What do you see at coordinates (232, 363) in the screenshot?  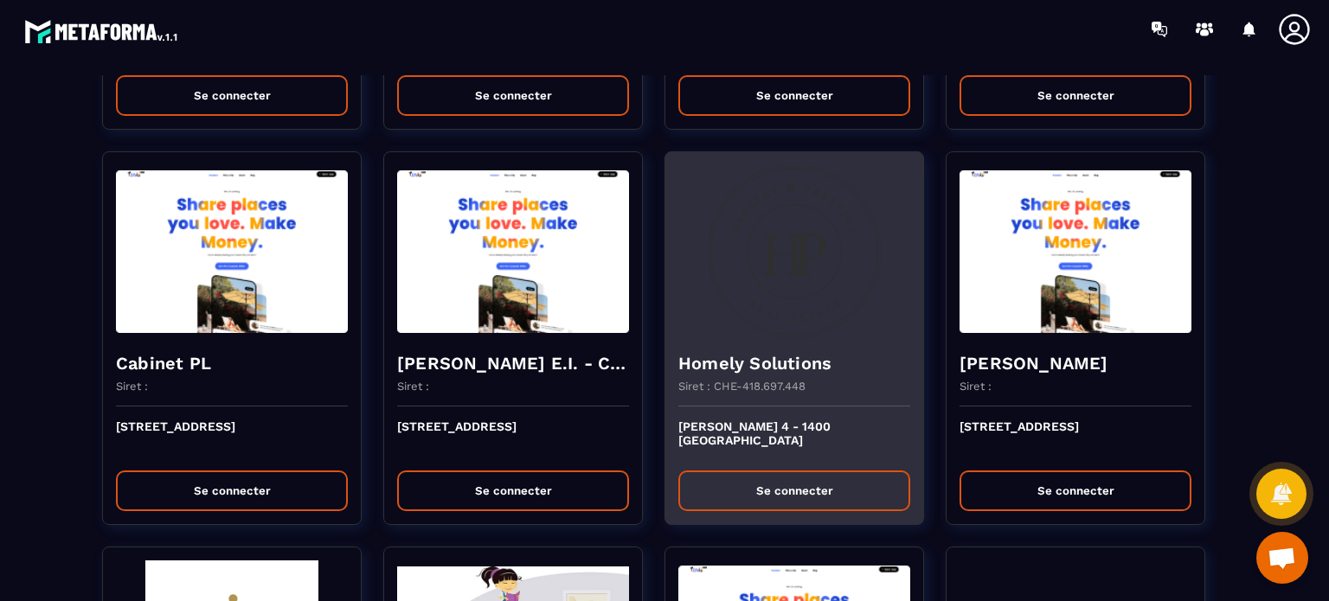 I see `h4: Cabinet PL` at bounding box center [232, 363].